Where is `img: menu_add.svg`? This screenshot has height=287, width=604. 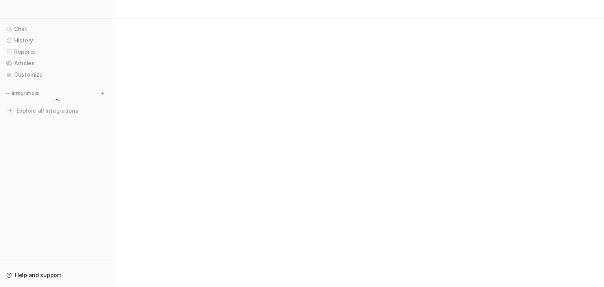
img: menu_add.svg is located at coordinates (103, 94).